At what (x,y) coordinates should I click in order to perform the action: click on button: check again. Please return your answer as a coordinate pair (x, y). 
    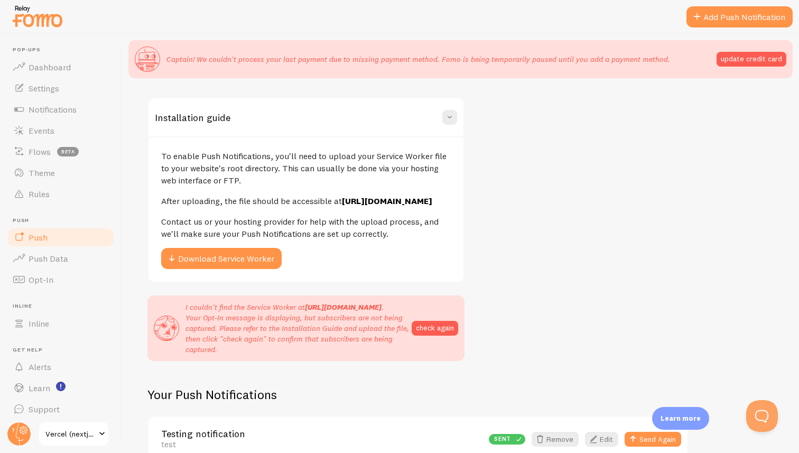
    Looking at the image, I should click on (435, 328).